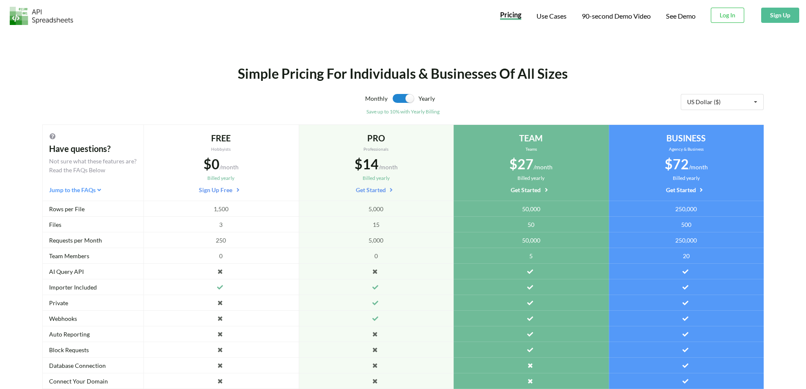 This screenshot has height=389, width=806. What do you see at coordinates (93, 148) in the screenshot?
I see `div: Have questions?` at bounding box center [93, 148].